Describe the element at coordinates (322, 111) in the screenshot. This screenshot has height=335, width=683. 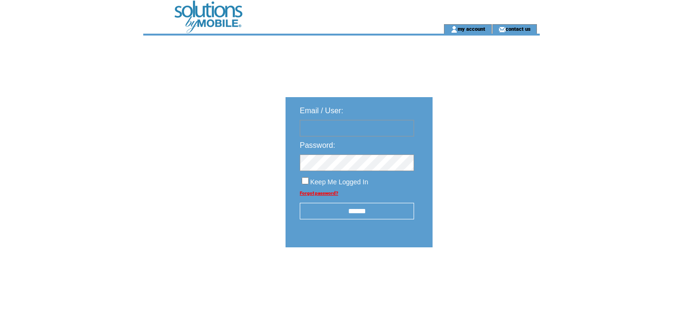
I see `span: Email / User:` at that location.